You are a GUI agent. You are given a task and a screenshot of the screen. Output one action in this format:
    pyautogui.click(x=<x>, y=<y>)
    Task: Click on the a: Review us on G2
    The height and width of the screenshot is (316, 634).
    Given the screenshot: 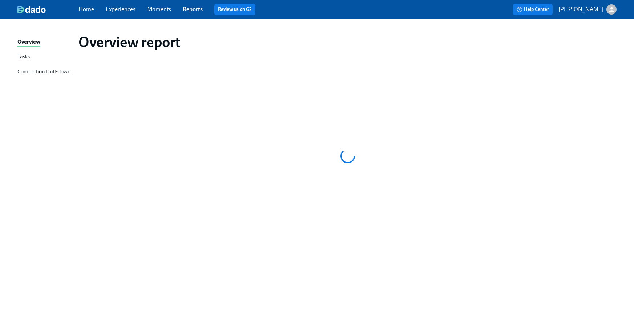 What is the action you would take?
    pyautogui.click(x=235, y=9)
    